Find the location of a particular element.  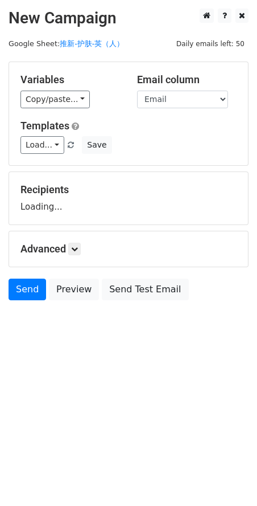

button: Save is located at coordinates (97, 145).